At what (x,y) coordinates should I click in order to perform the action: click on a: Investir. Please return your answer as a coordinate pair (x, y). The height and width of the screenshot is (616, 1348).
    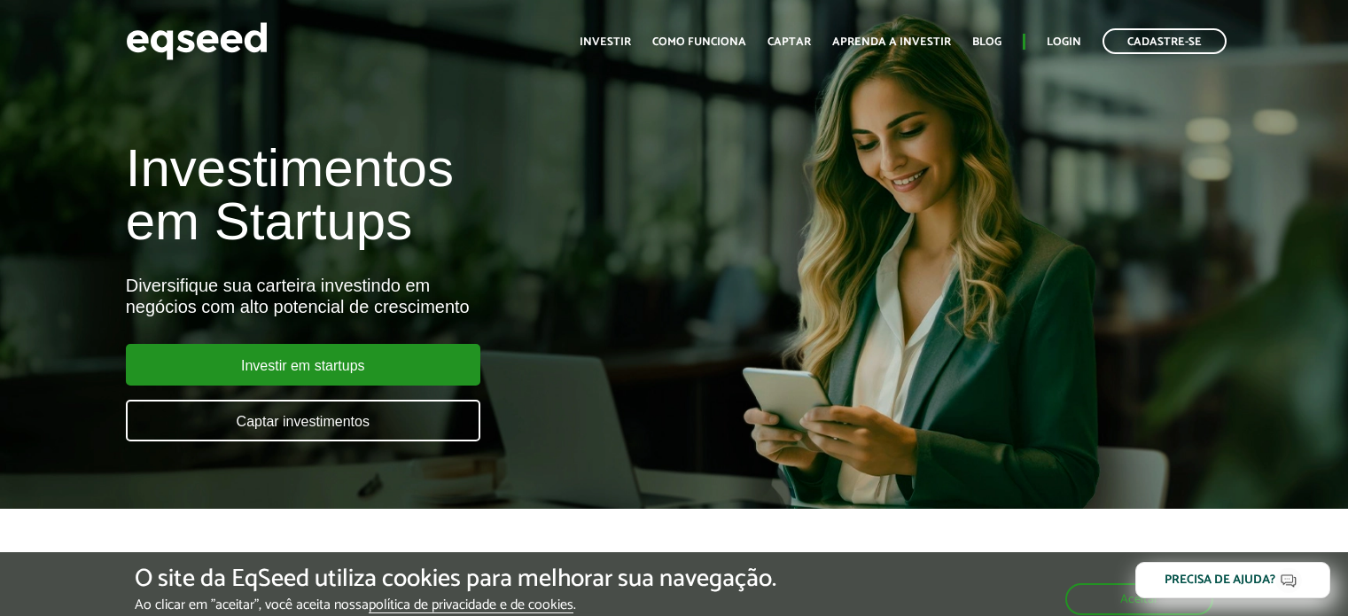
    Looking at the image, I should click on (605, 42).